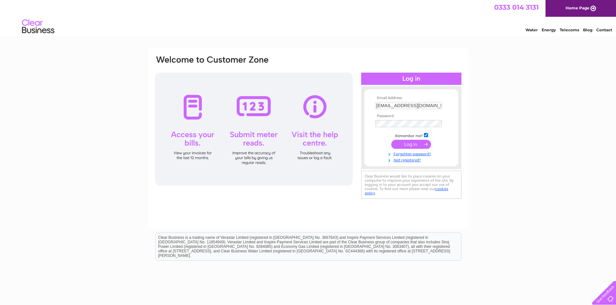 The image size is (616, 305). Describe the element at coordinates (516, 7) in the screenshot. I see `a: 0333 014 3131` at that location.